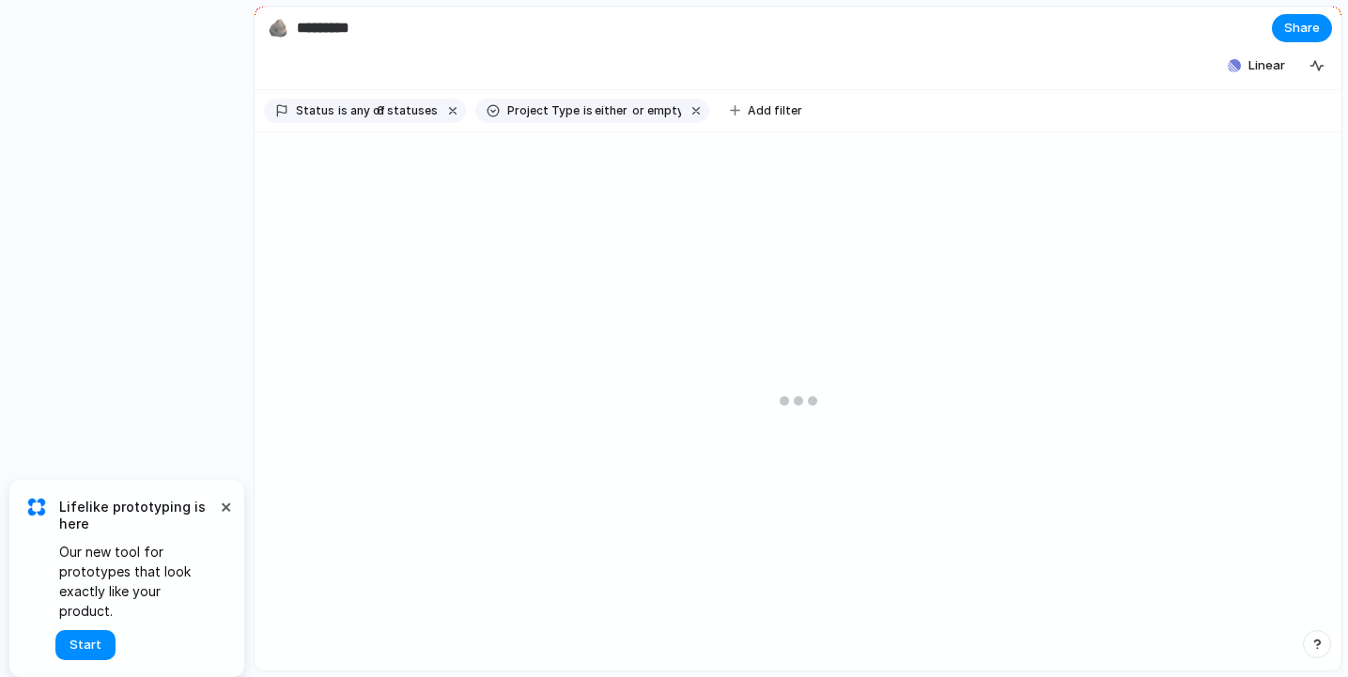  What do you see at coordinates (1302, 28) in the screenshot?
I see `button: Share` at bounding box center [1302, 28].